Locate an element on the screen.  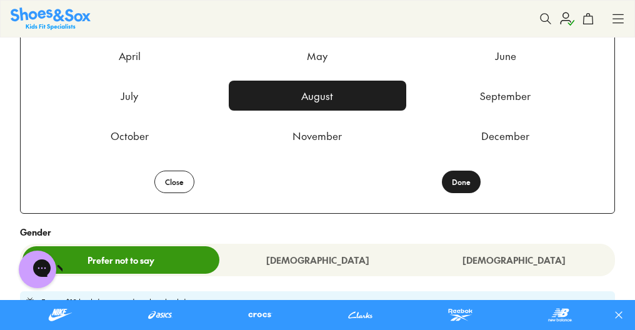
div: August is located at coordinates (318, 96).